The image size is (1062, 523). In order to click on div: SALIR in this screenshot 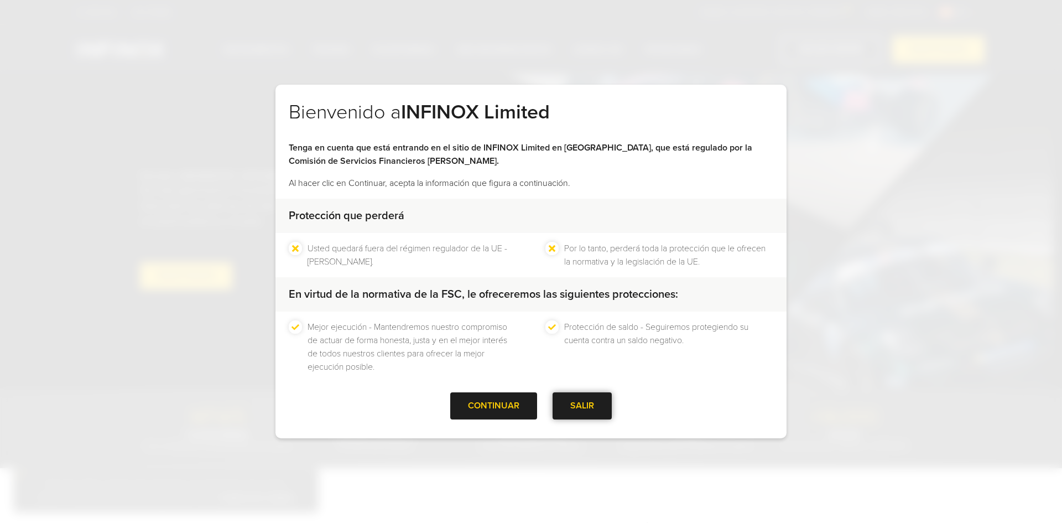, I will do `click(582, 405)`.